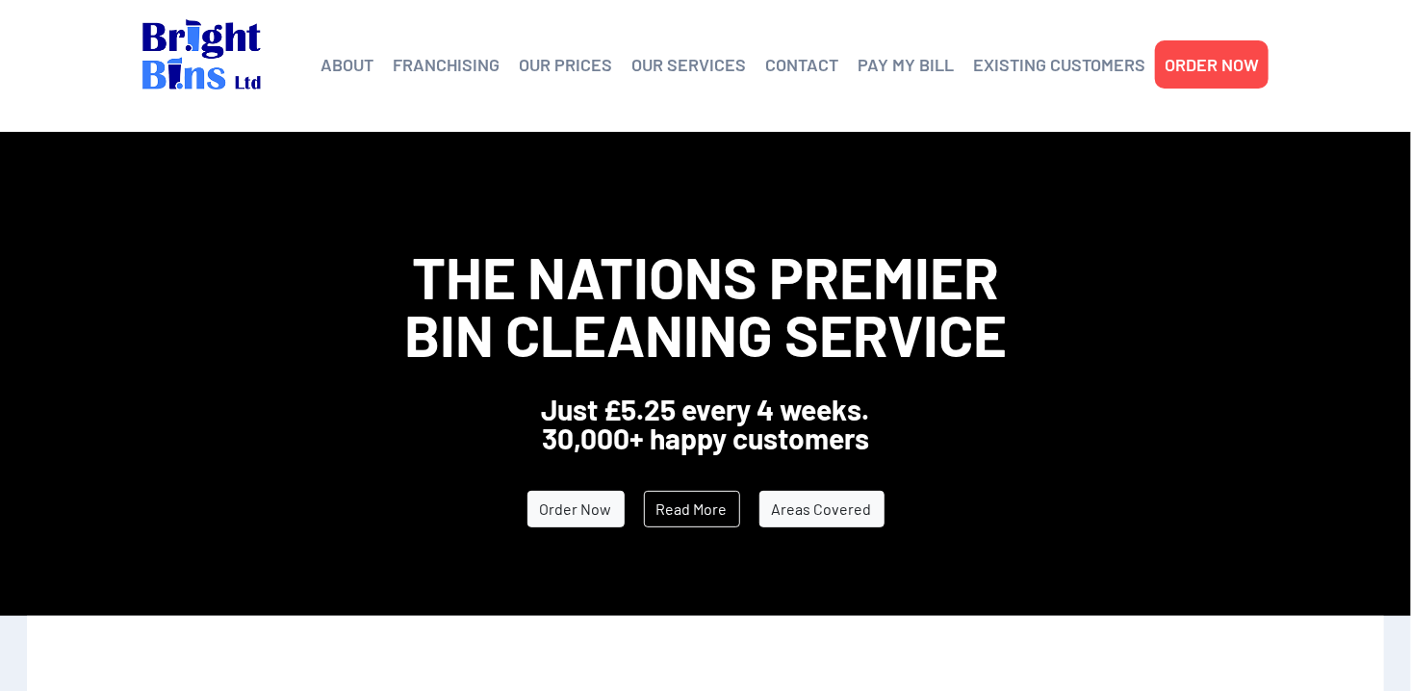 The image size is (1411, 691). I want to click on a: Areas Covered, so click(822, 509).